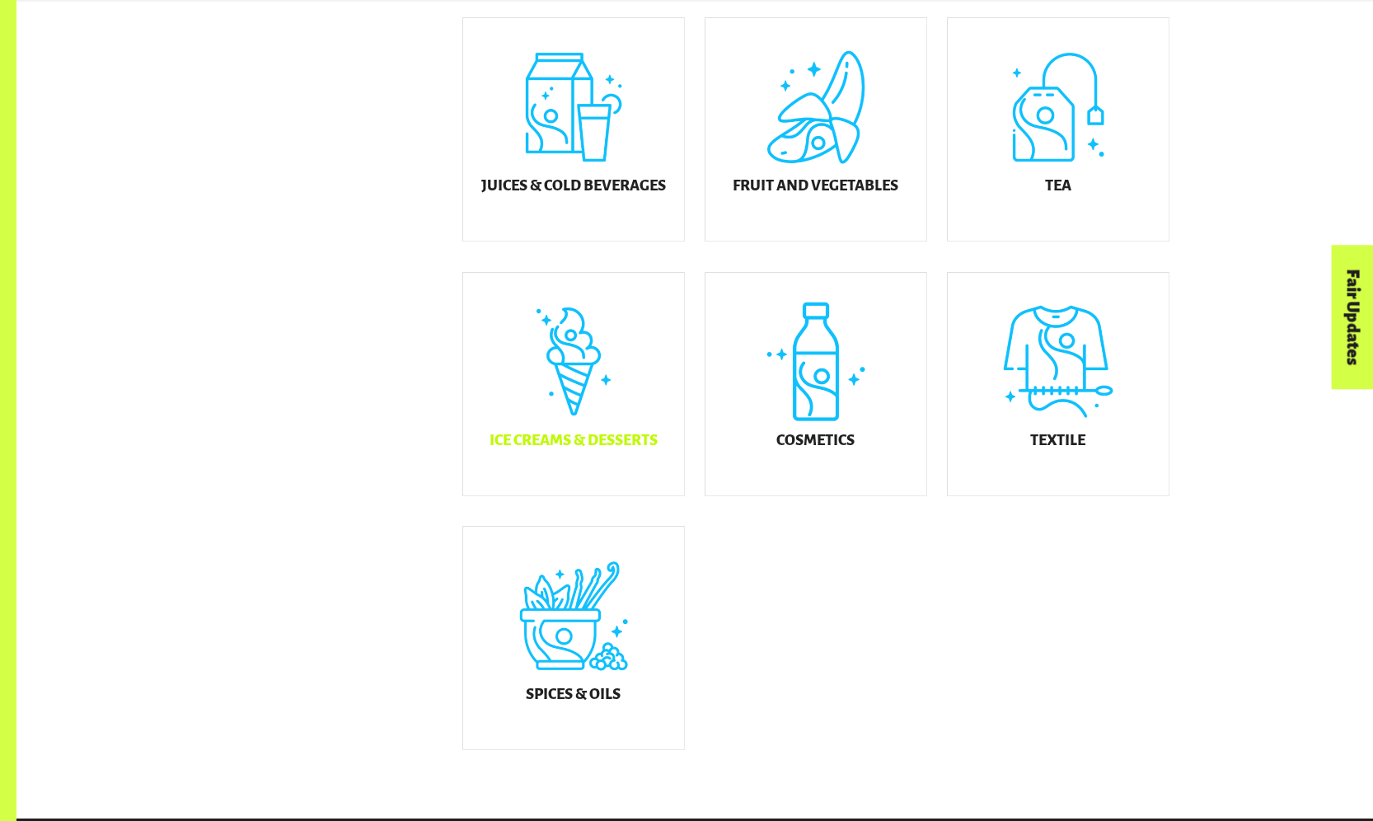 Image resolution: width=1373 pixels, height=821 pixels. Describe the element at coordinates (574, 384) in the screenshot. I see `a: Ice Creams & Desserts` at that location.